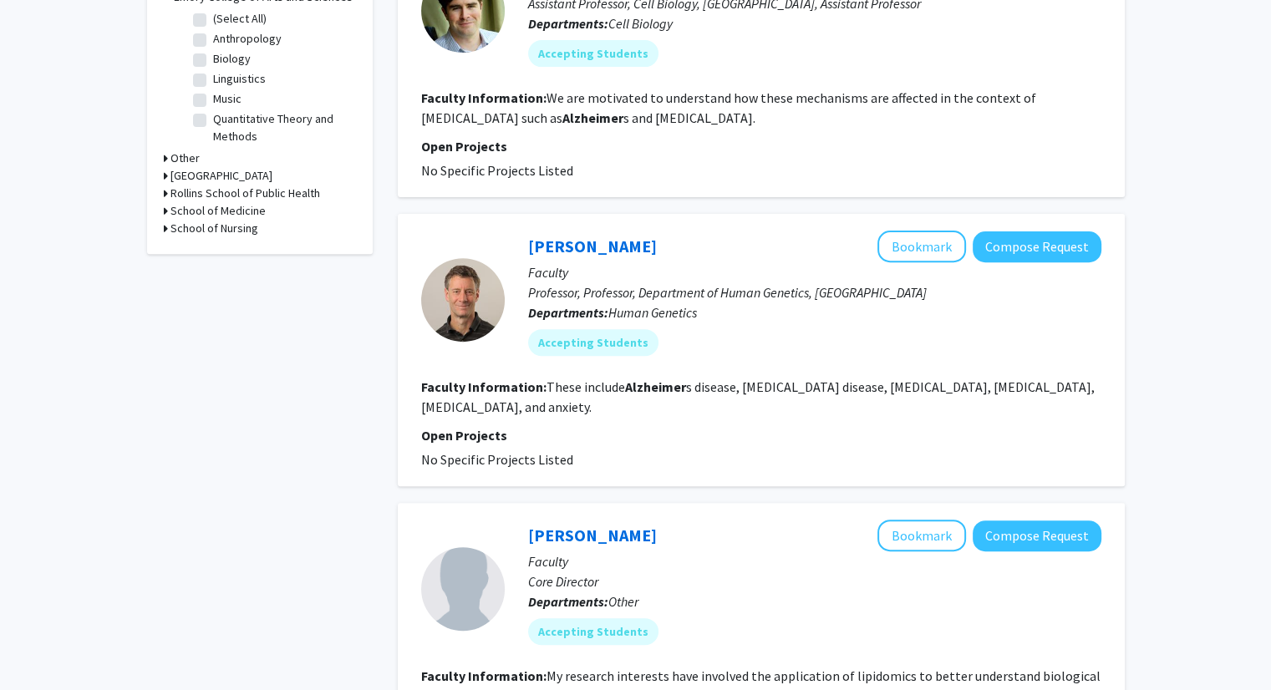  What do you see at coordinates (624, 602) in the screenshot?
I see `span: Other` at bounding box center [624, 602].